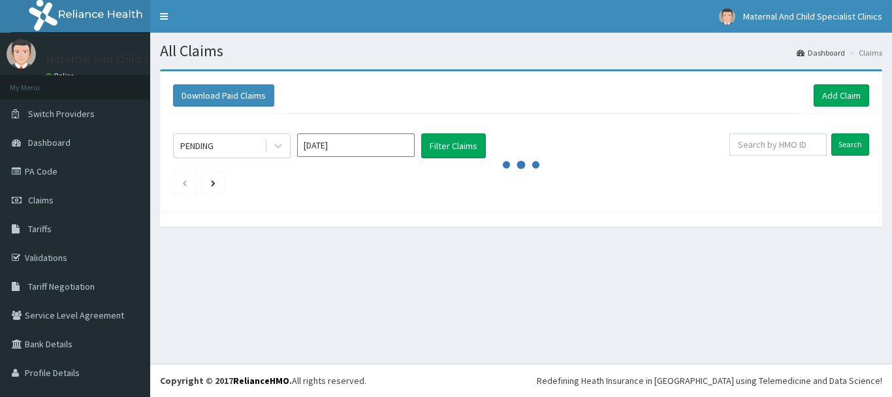 The width and height of the screenshot is (892, 397). Describe the element at coordinates (184, 182) in the screenshot. I see `a: Previous page` at that location.